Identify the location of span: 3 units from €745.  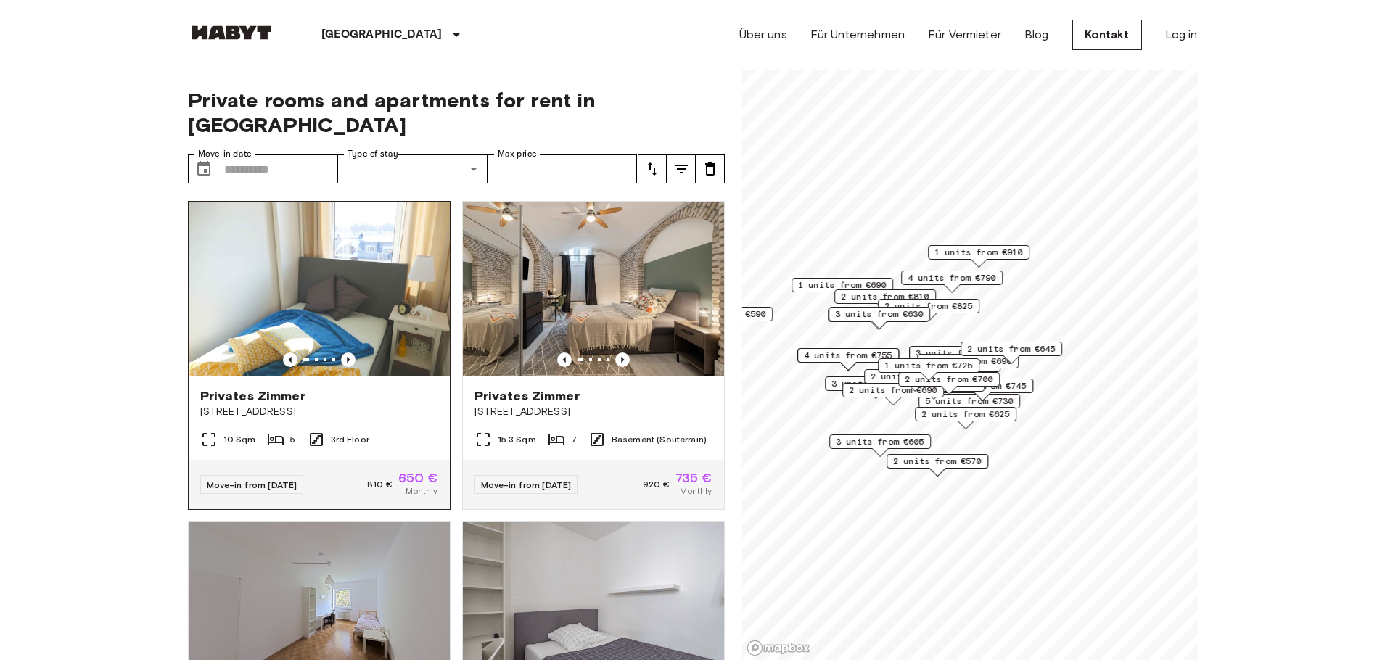
(982, 386).